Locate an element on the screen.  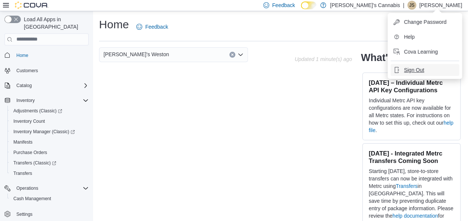
span: JS is located at coordinates (412, 5).